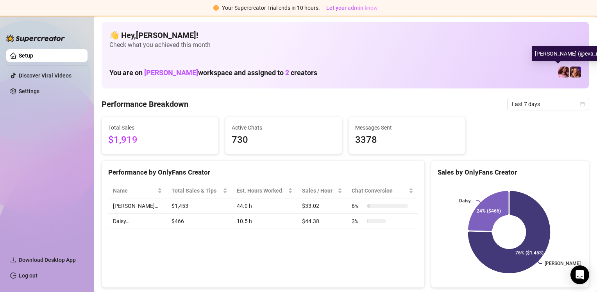 The width and height of the screenshot is (597, 292). What do you see at coordinates (134, 190) in the screenshot?
I see `span: Name` at bounding box center [134, 190].